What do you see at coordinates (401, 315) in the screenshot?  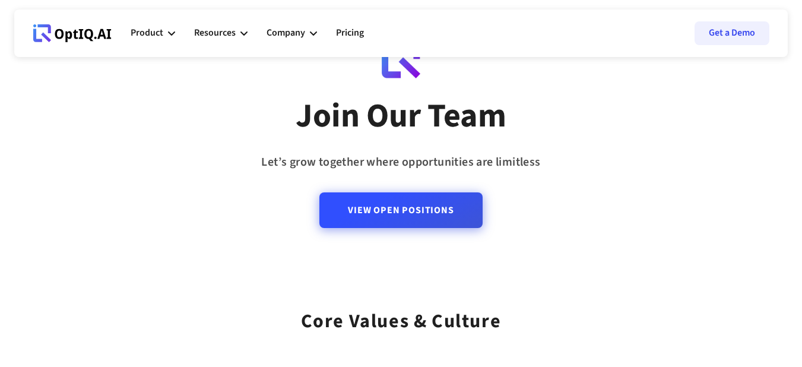 I see `div: Core values & Culture` at bounding box center [401, 315].